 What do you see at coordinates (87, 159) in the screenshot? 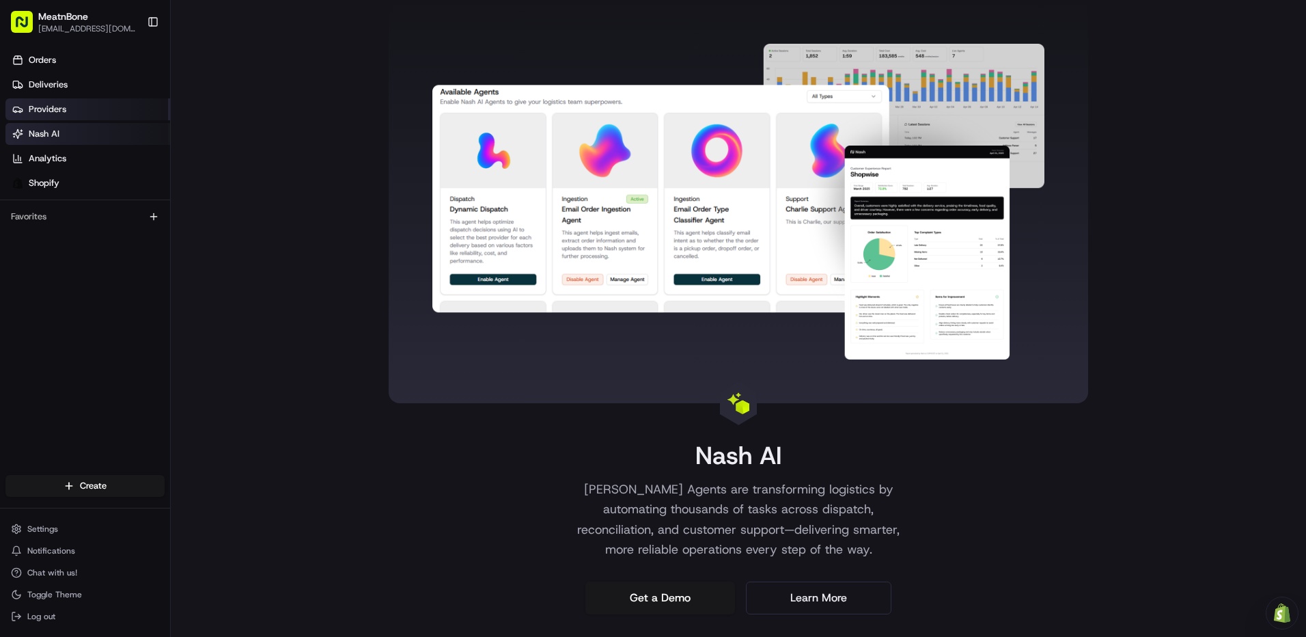
I see `a: Analytics` at bounding box center [87, 159].